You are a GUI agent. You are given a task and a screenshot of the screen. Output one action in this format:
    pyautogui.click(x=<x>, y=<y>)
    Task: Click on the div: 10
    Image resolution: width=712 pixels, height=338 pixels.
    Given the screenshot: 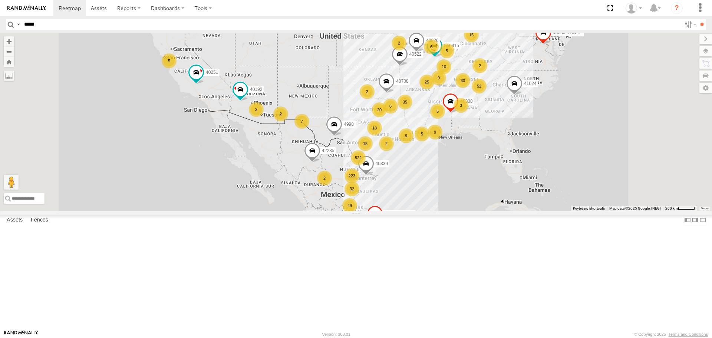 What is the action you would take?
    pyautogui.click(x=444, y=67)
    